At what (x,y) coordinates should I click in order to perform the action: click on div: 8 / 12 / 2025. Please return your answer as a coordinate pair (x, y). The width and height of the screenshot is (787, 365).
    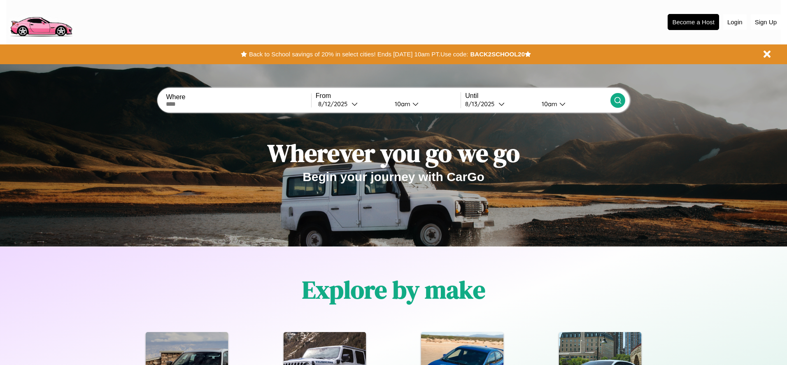
    Looking at the image, I should click on (335, 104).